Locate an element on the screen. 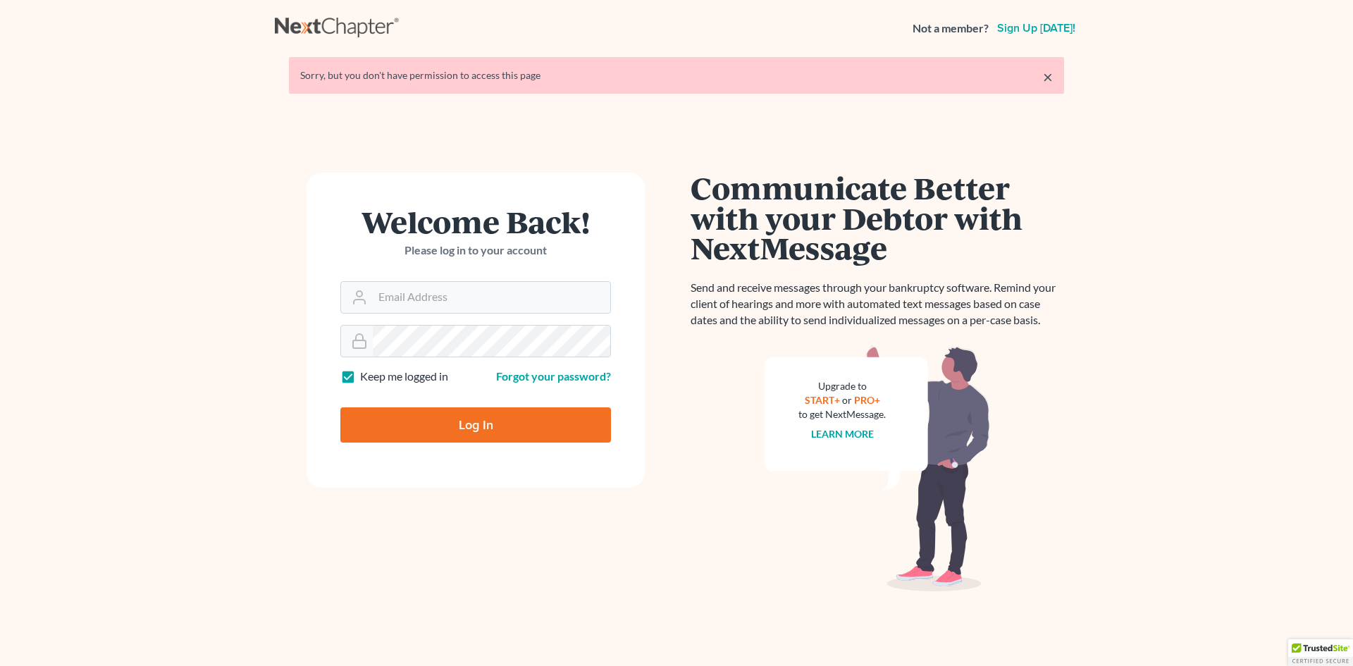  input: Email Address is located at coordinates (491, 297).